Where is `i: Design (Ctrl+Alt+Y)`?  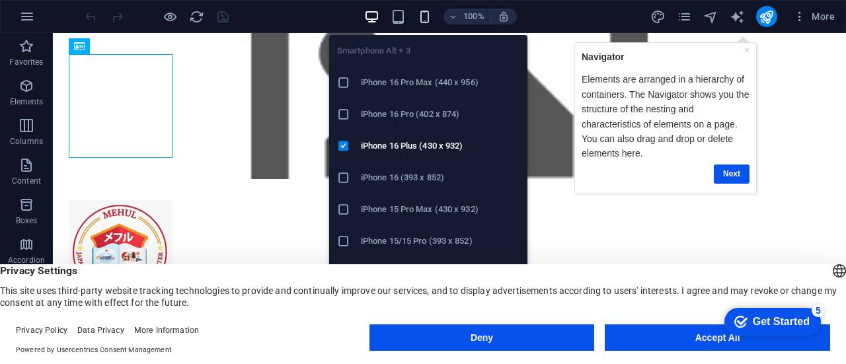
i: Design (Ctrl+Alt+Y) is located at coordinates (658, 17).